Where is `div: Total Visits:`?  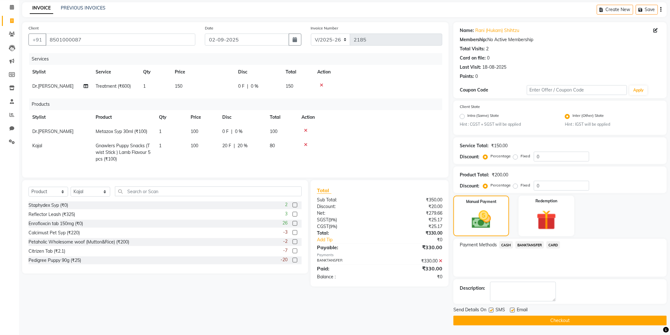
div: Total Visits: is located at coordinates (472, 49).